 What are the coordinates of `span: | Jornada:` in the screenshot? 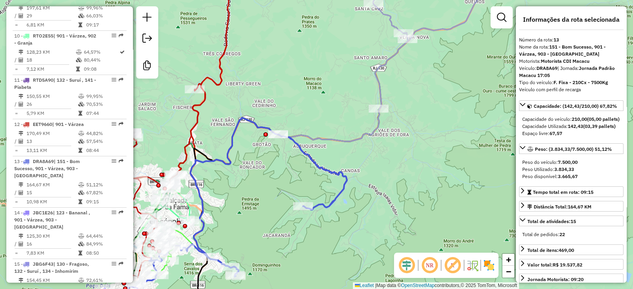 It's located at (567, 72).